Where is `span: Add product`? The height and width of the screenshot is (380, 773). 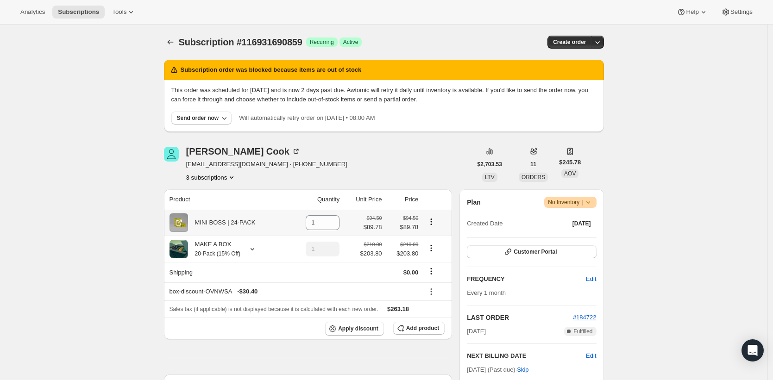
span: Add product is located at coordinates (423, 329).